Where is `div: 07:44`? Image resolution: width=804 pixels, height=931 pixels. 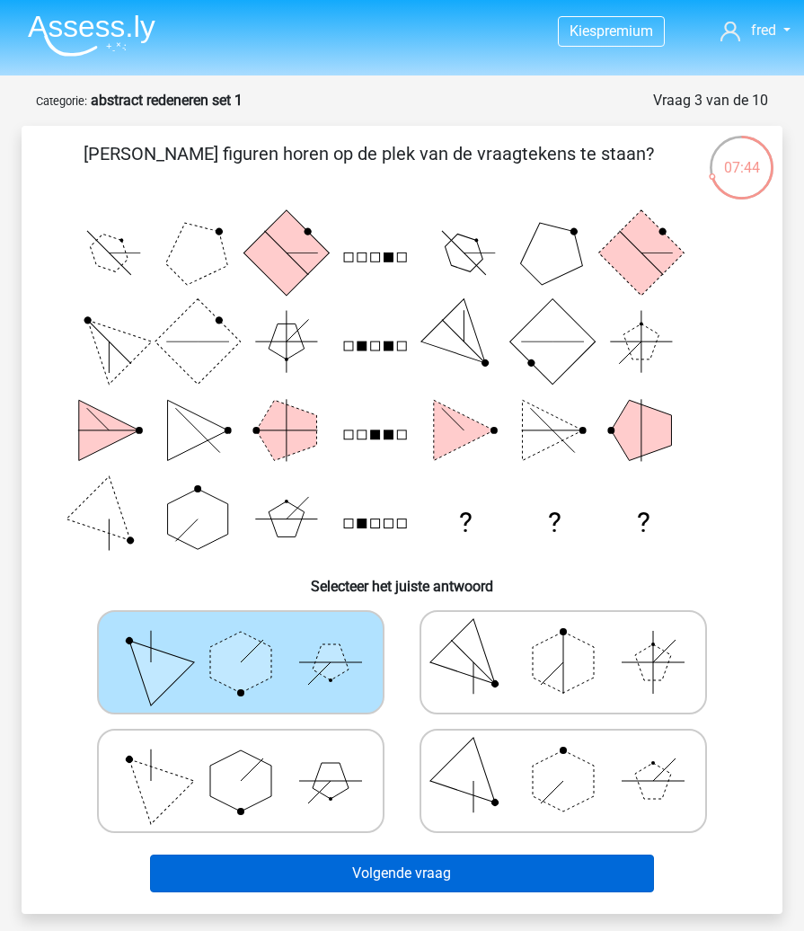 div: 07:44 is located at coordinates (741, 156).